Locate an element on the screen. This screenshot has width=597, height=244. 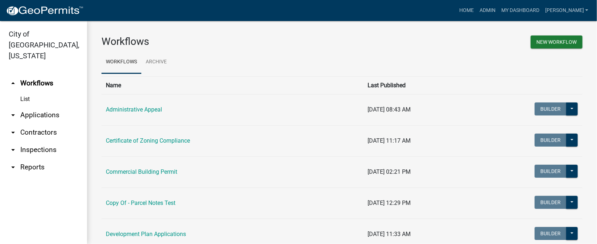
th: Name is located at coordinates (232, 85).